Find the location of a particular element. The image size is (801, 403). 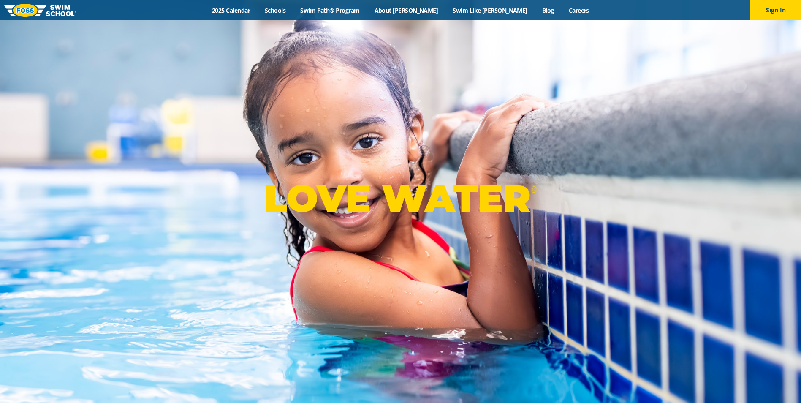

a: Careers is located at coordinates (578, 10).